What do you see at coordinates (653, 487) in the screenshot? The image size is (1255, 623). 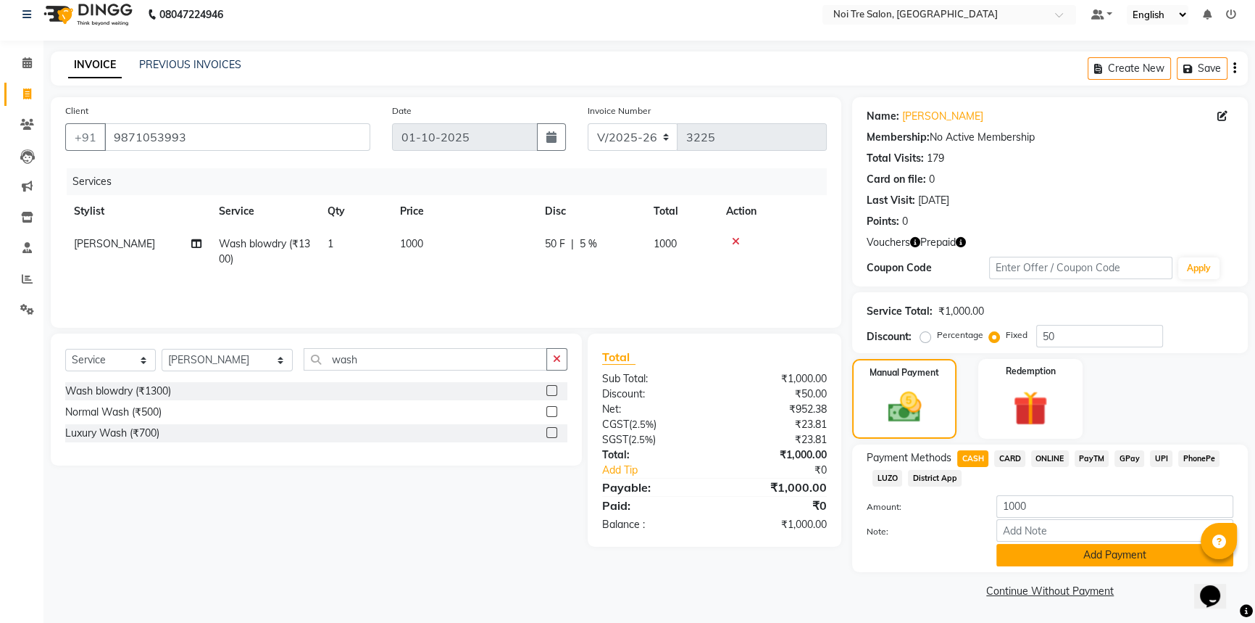 I see `div: Payable:` at bounding box center [653, 487].